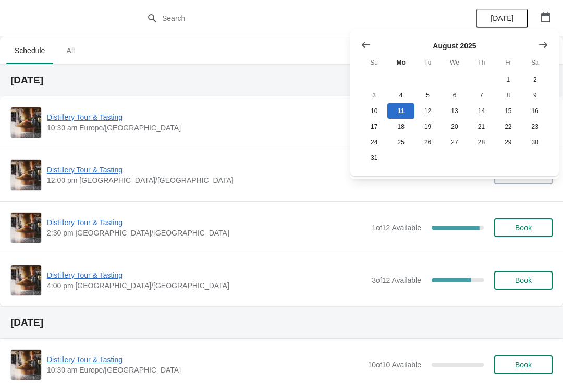 The width and height of the screenshot is (563, 383). Describe the element at coordinates (26, 175) in the screenshot. I see `img: Distillery Tour & Tasting | | 12:00 pm Europe/London` at that location.